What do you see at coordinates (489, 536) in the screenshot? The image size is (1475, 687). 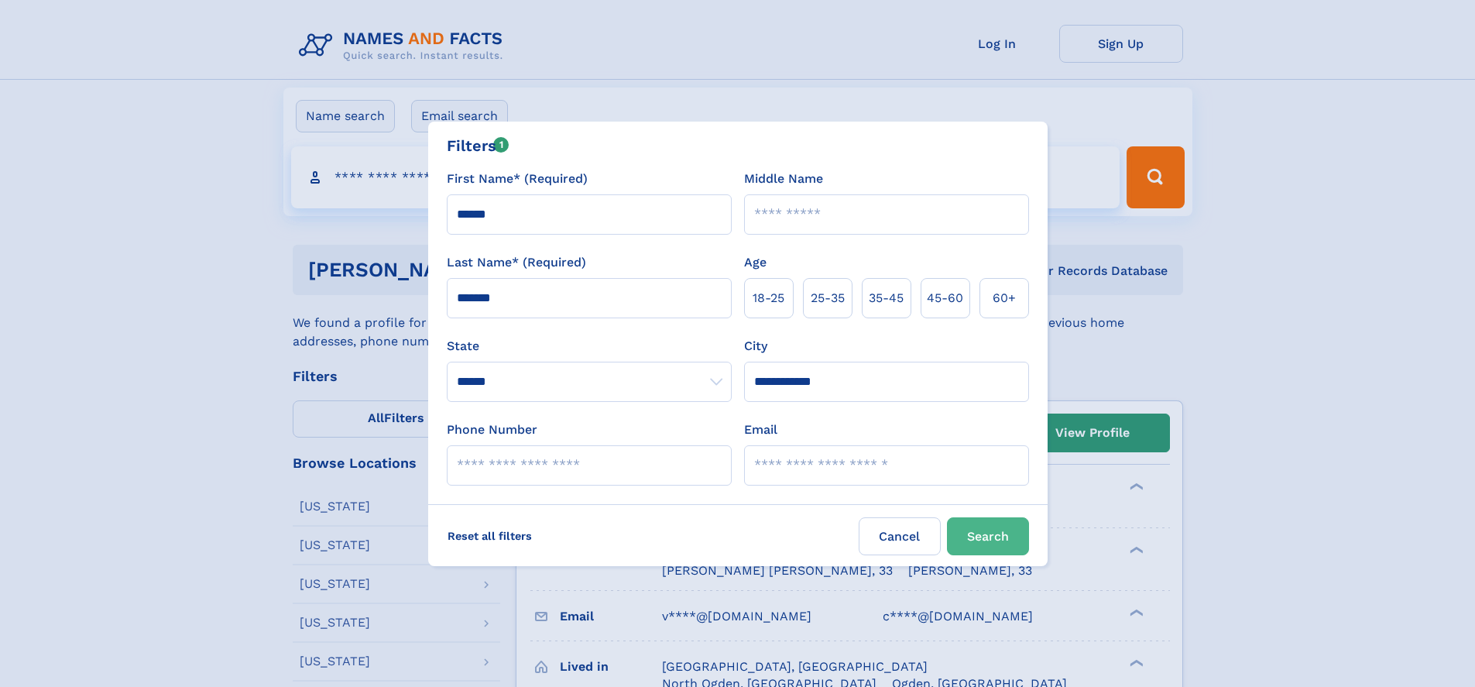 I see `label: Reset all filters` at bounding box center [489, 536].